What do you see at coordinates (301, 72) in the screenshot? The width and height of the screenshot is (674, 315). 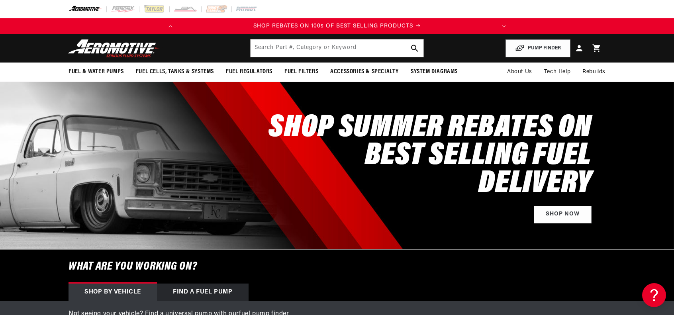 I see `summary: Fuel Filters` at bounding box center [301, 72].